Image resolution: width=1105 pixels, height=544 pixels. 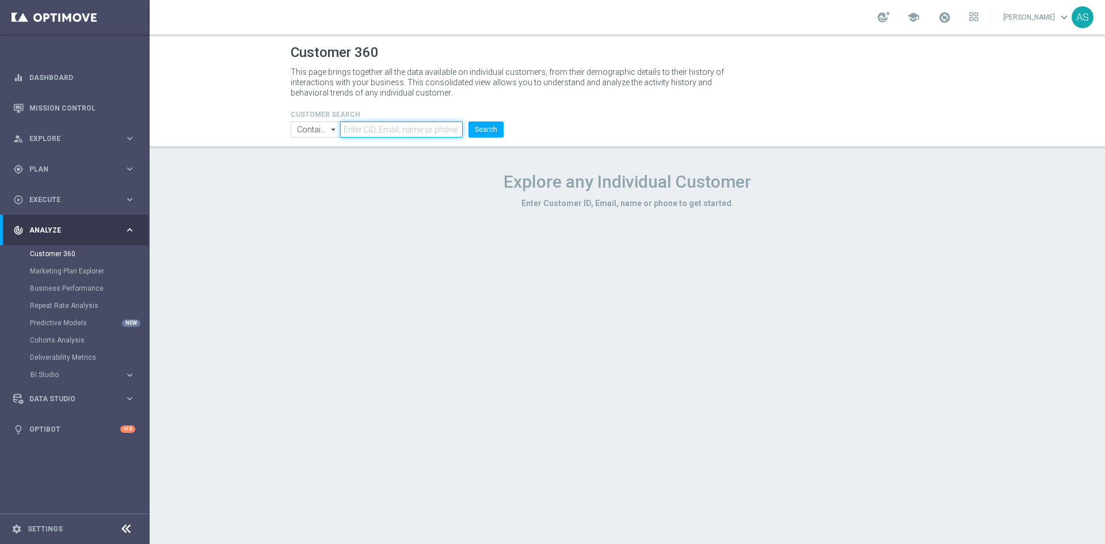 What do you see at coordinates (83, 375) in the screenshot?
I see `div: BI Studio keyboard_arrow_right` at bounding box center [83, 375].